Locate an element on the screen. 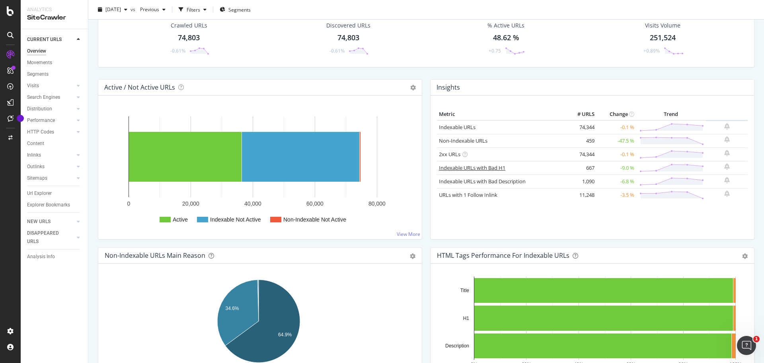 The image size is (764, 363). text: Active is located at coordinates (180, 219).